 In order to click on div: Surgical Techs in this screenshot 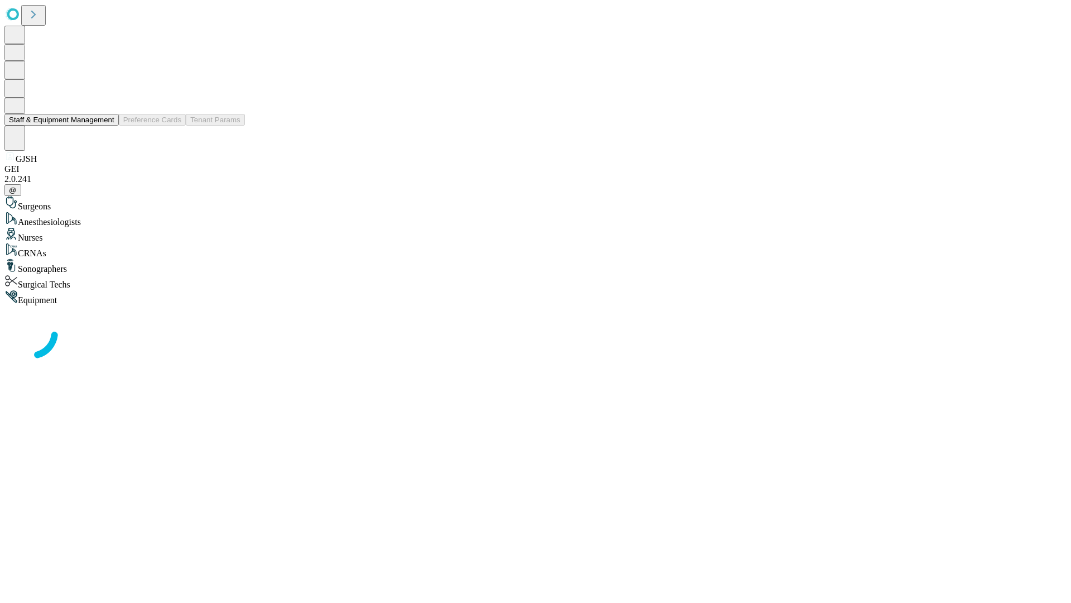, I will do `click(536, 282)`.